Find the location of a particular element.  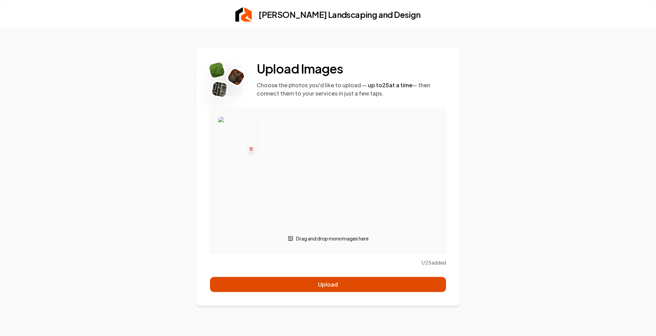

p: 1 / 25 added is located at coordinates (433, 262).